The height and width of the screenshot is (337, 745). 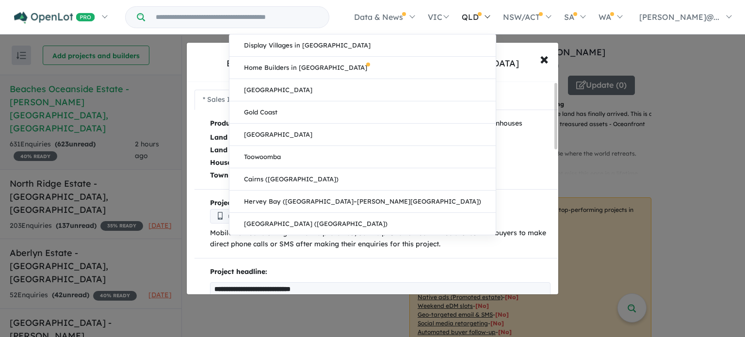 What do you see at coordinates (237, 17) in the screenshot?
I see `input: Try estate name, suburb, builder or developer` at bounding box center [237, 17].